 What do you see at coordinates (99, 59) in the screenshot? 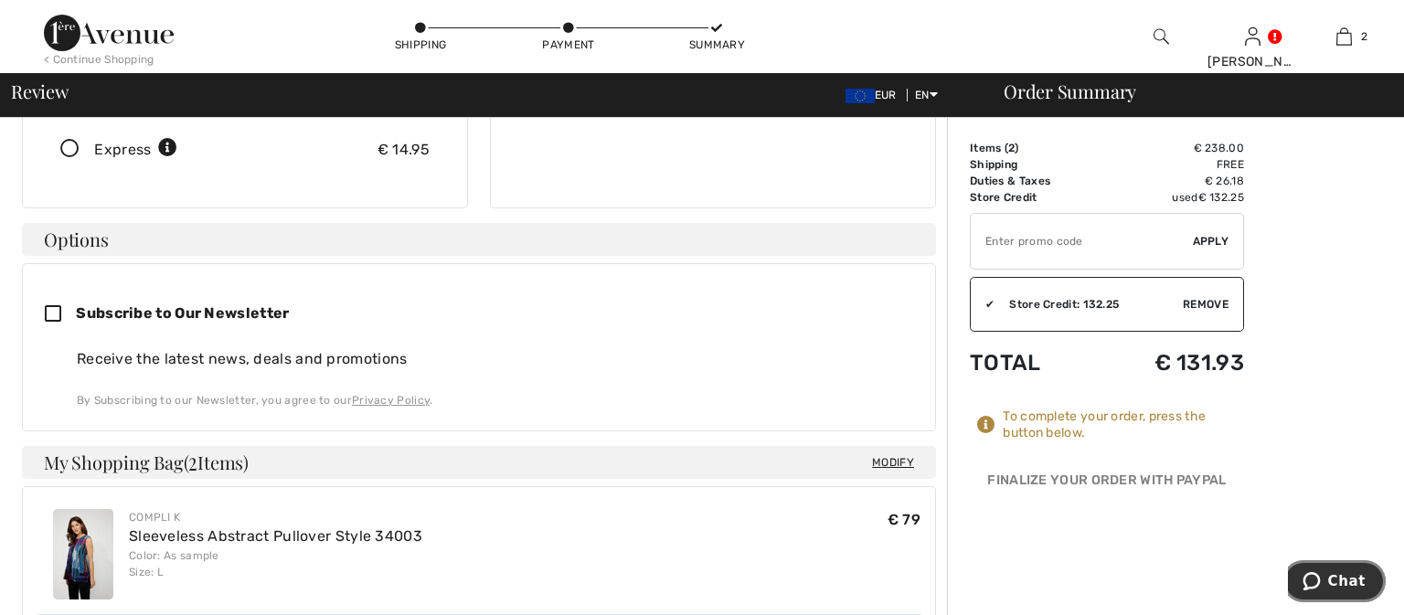
I see `div: < Continue Shopping` at bounding box center [99, 59].